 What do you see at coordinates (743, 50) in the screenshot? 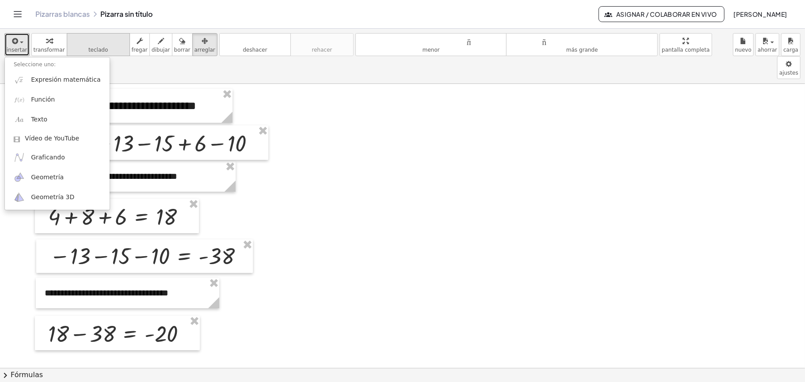
I see `font: nuevo` at bounding box center [743, 50].